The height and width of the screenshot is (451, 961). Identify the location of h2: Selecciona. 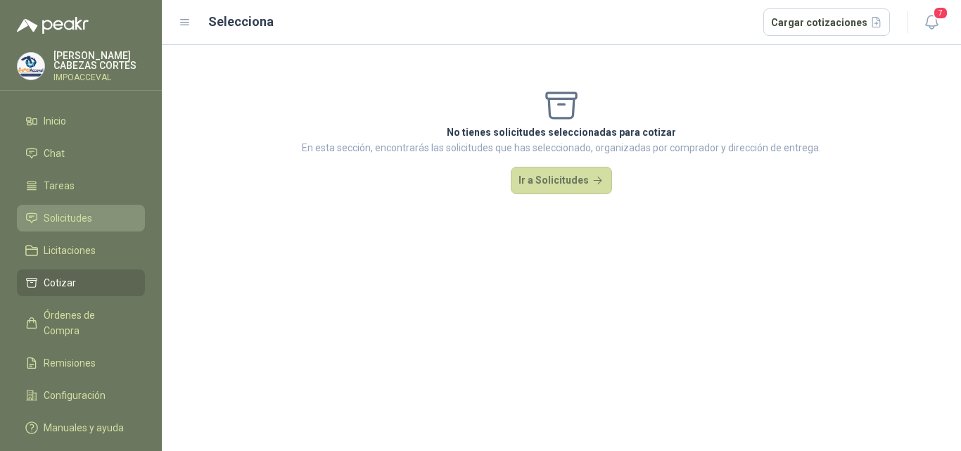
(241, 22).